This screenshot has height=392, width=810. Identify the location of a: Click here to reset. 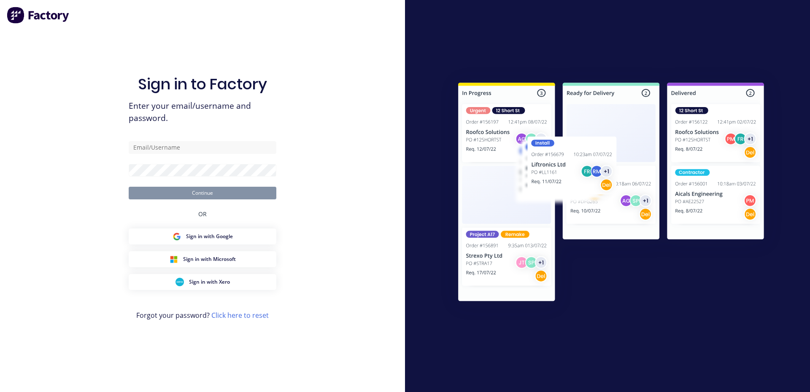
(240, 316).